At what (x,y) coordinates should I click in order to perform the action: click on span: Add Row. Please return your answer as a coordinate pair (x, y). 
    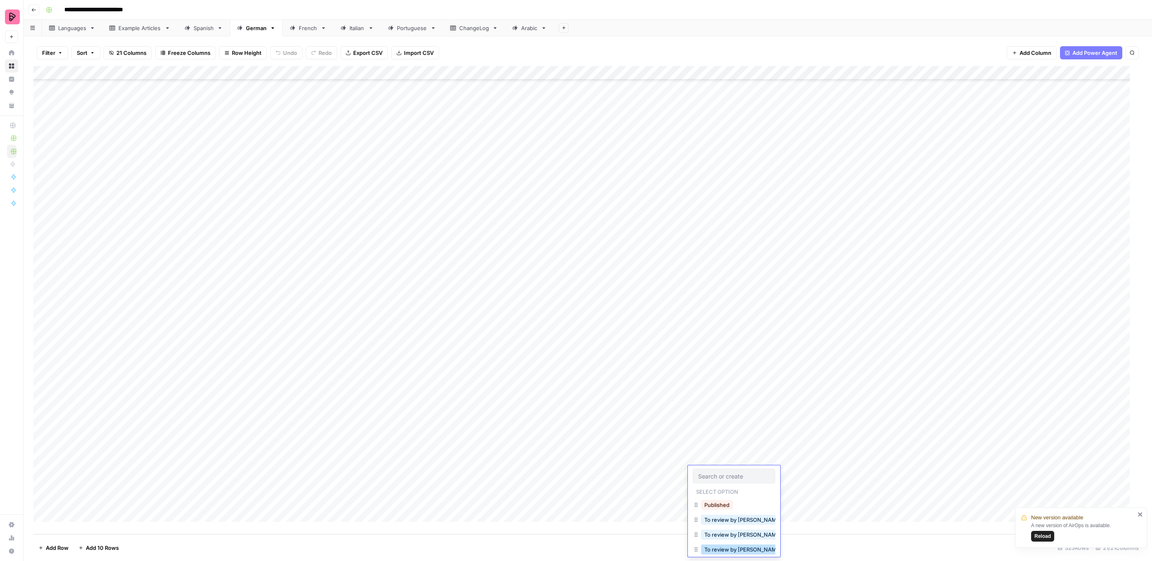
    Looking at the image, I should click on (57, 548).